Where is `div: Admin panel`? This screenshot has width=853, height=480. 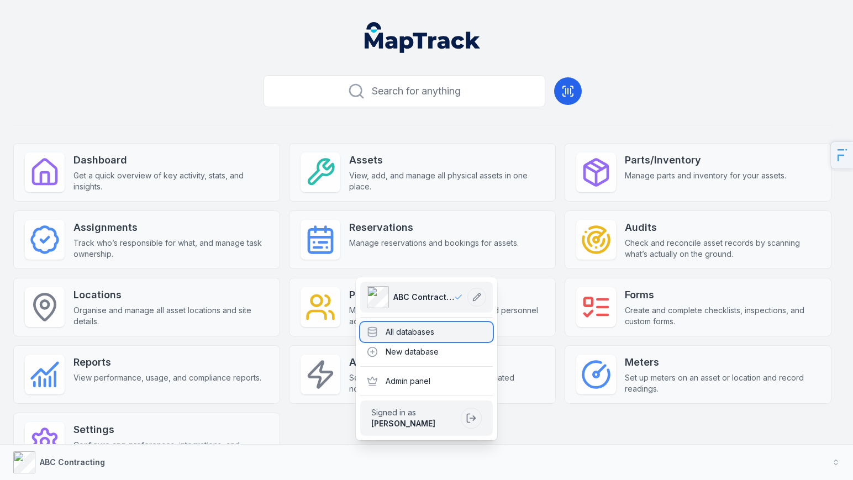 div: Admin panel is located at coordinates (427, 381).